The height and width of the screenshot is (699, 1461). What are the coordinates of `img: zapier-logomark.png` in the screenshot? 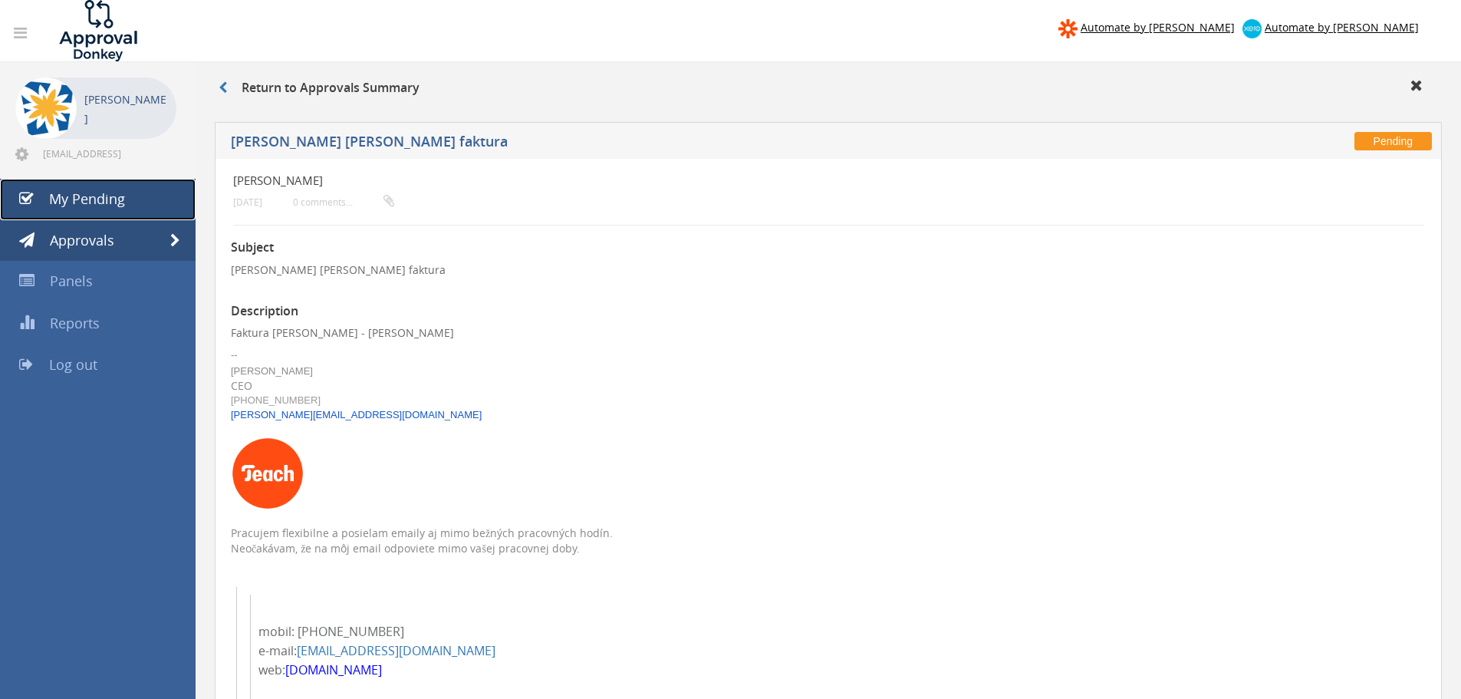 It's located at (1068, 28).